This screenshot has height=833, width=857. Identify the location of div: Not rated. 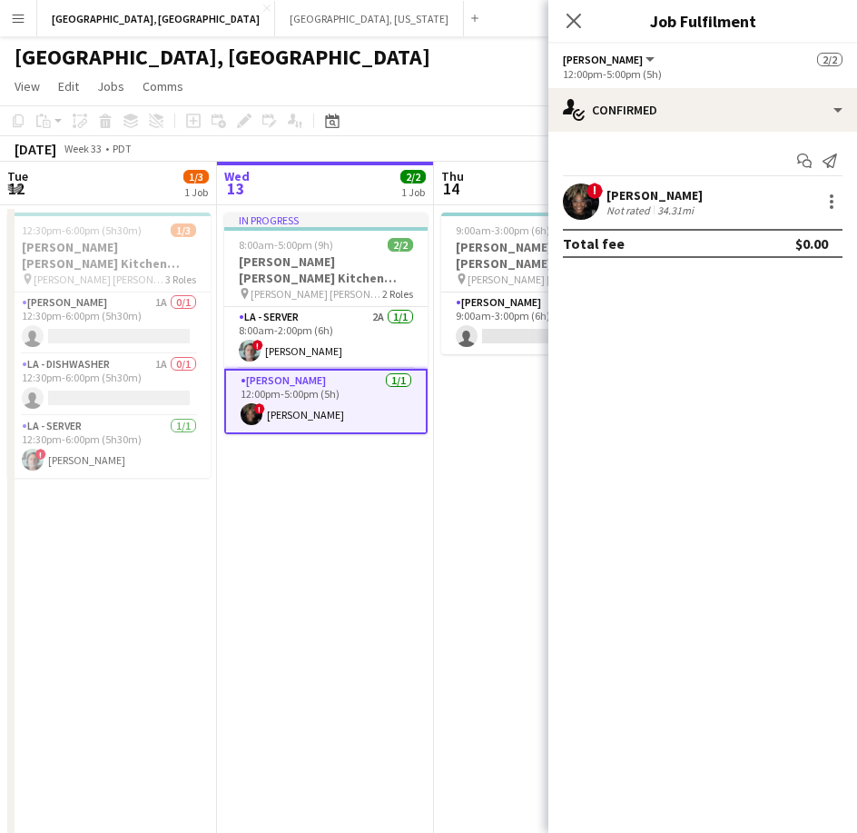
(630, 210).